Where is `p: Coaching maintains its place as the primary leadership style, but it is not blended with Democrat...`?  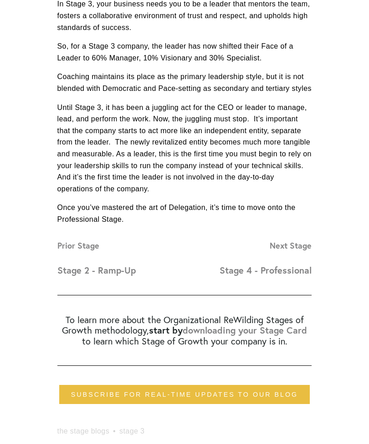 p: Coaching maintains its place as the primary leadership style, but it is not blended with Democrat... is located at coordinates (184, 82).